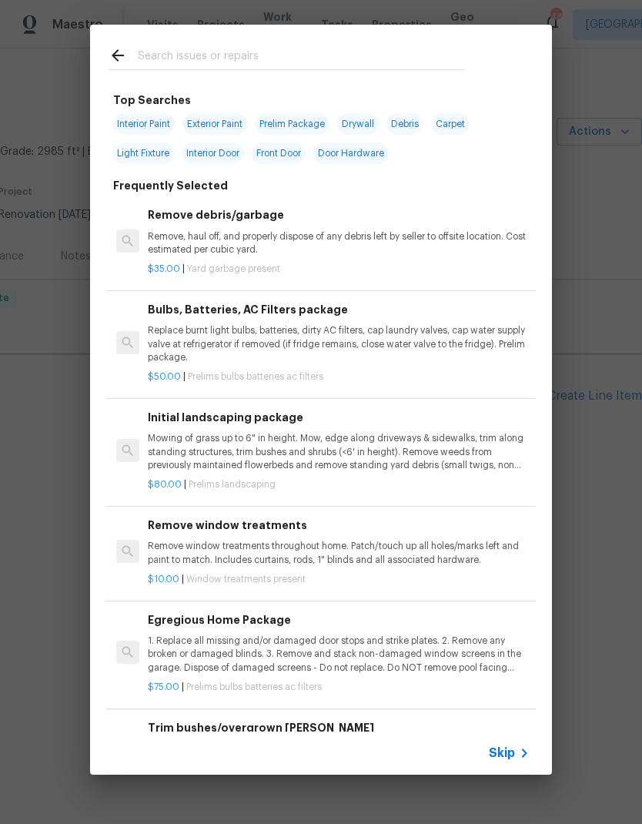 The width and height of the screenshot is (642, 824). I want to click on span: $50.00, so click(164, 376).